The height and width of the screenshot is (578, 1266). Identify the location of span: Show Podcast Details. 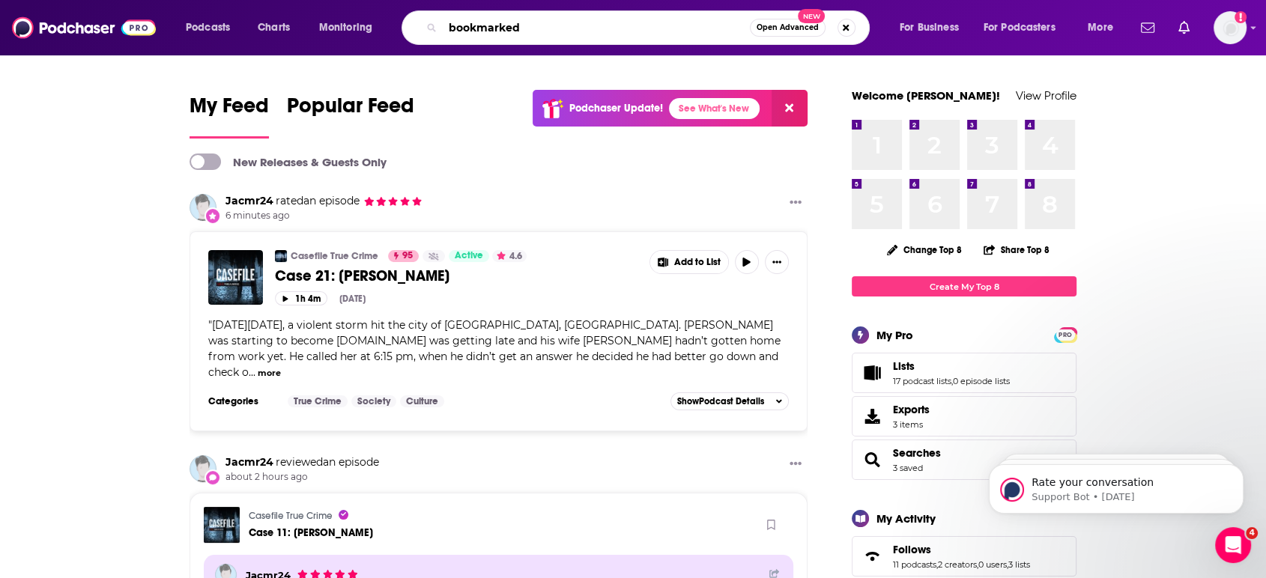
(721, 401).